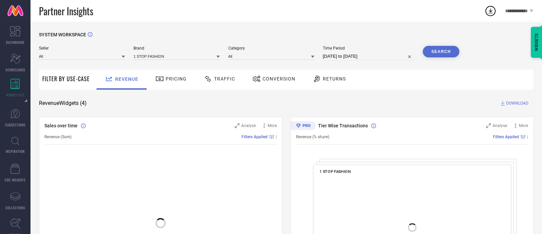 This screenshot has height=234, width=542. What do you see at coordinates (15, 42) in the screenshot?
I see `span: DASHBOARD` at bounding box center [15, 42].